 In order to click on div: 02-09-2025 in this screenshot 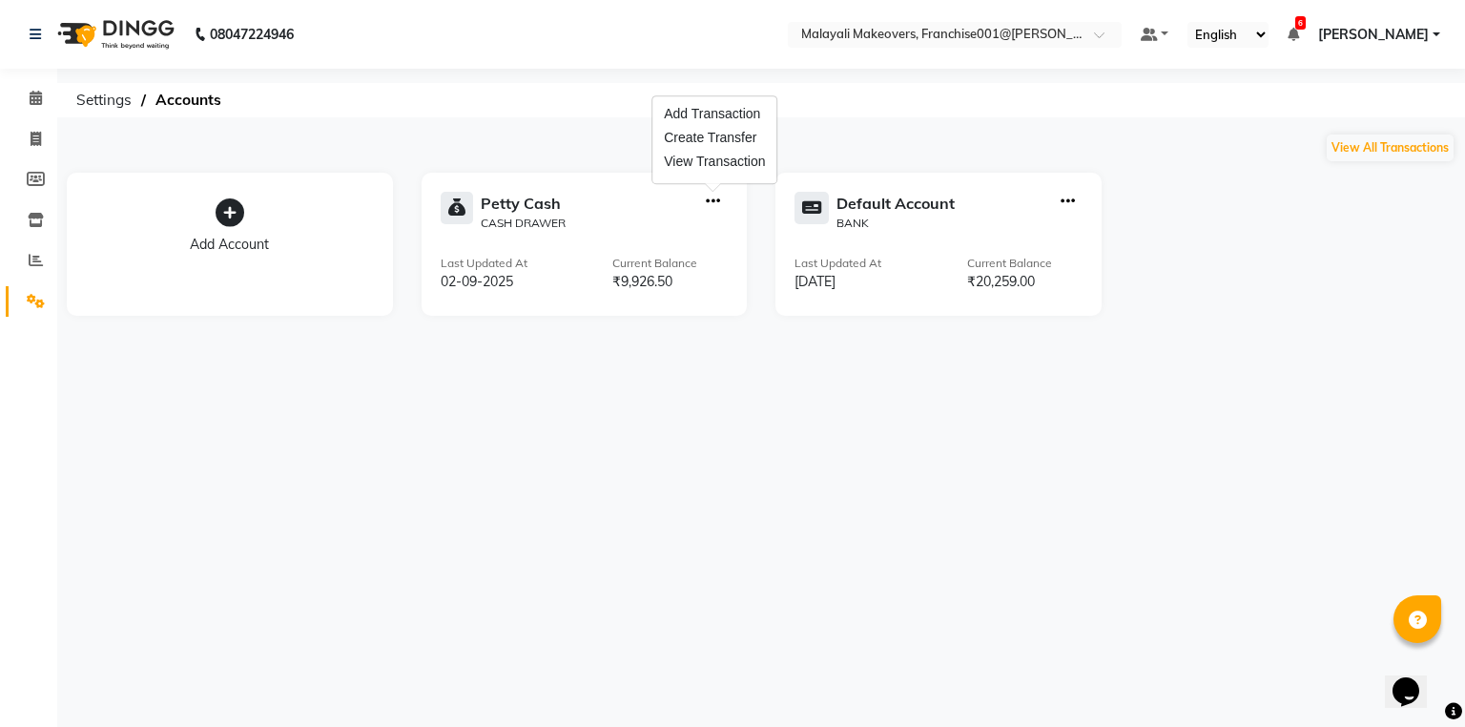, I will do `click(483, 281)`.